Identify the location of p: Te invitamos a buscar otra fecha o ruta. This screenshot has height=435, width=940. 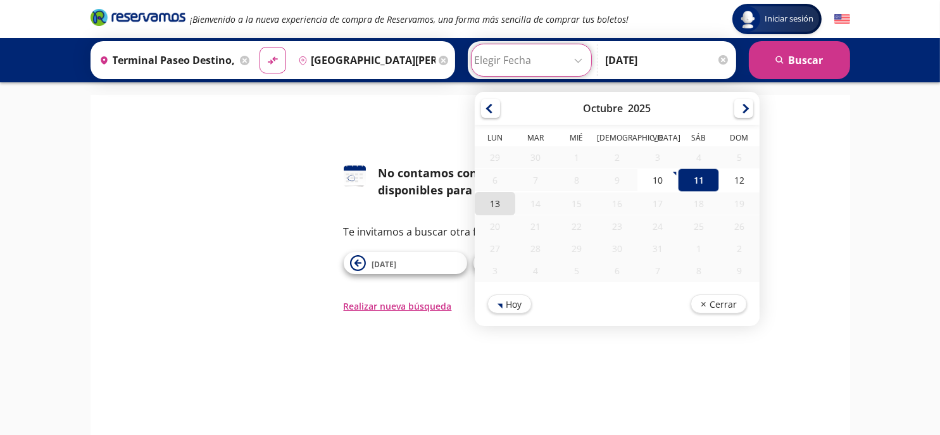
(470, 232).